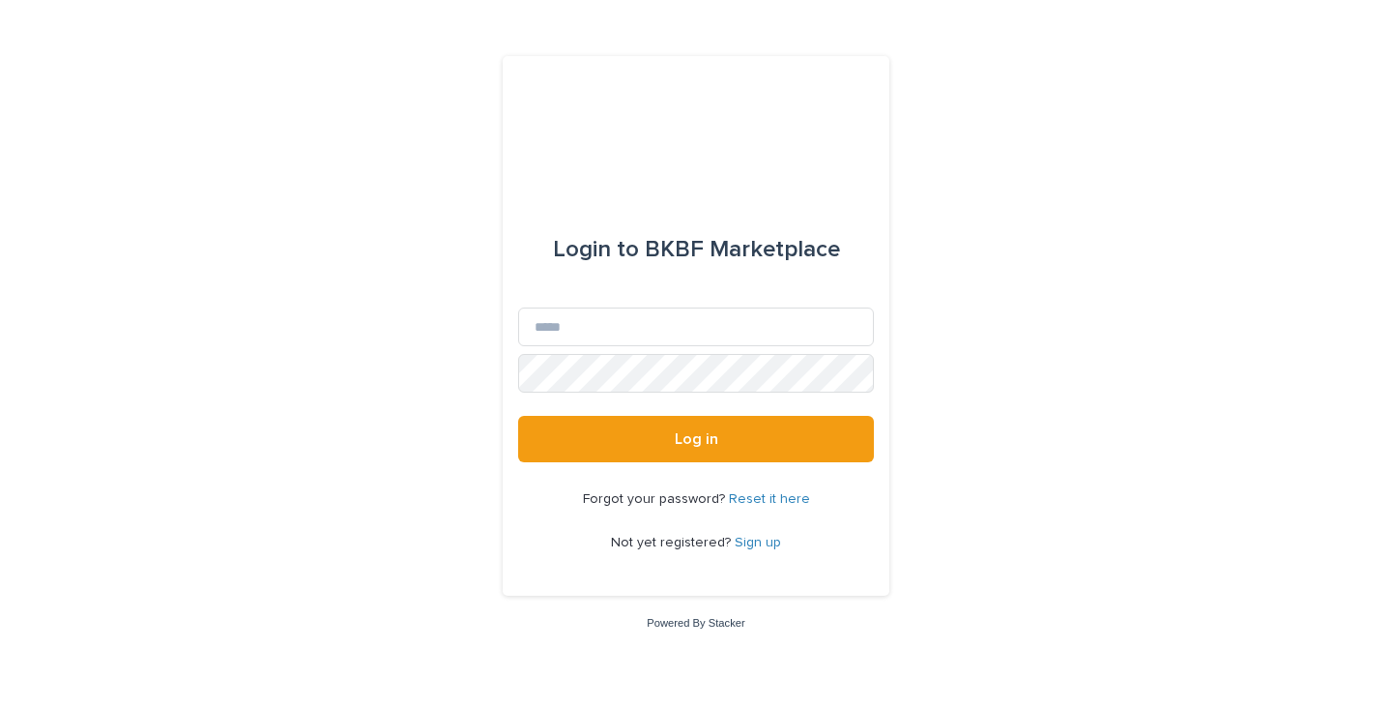 Image resolution: width=1392 pixels, height=707 pixels. I want to click on div: BKBF Marketplace, so click(696, 249).